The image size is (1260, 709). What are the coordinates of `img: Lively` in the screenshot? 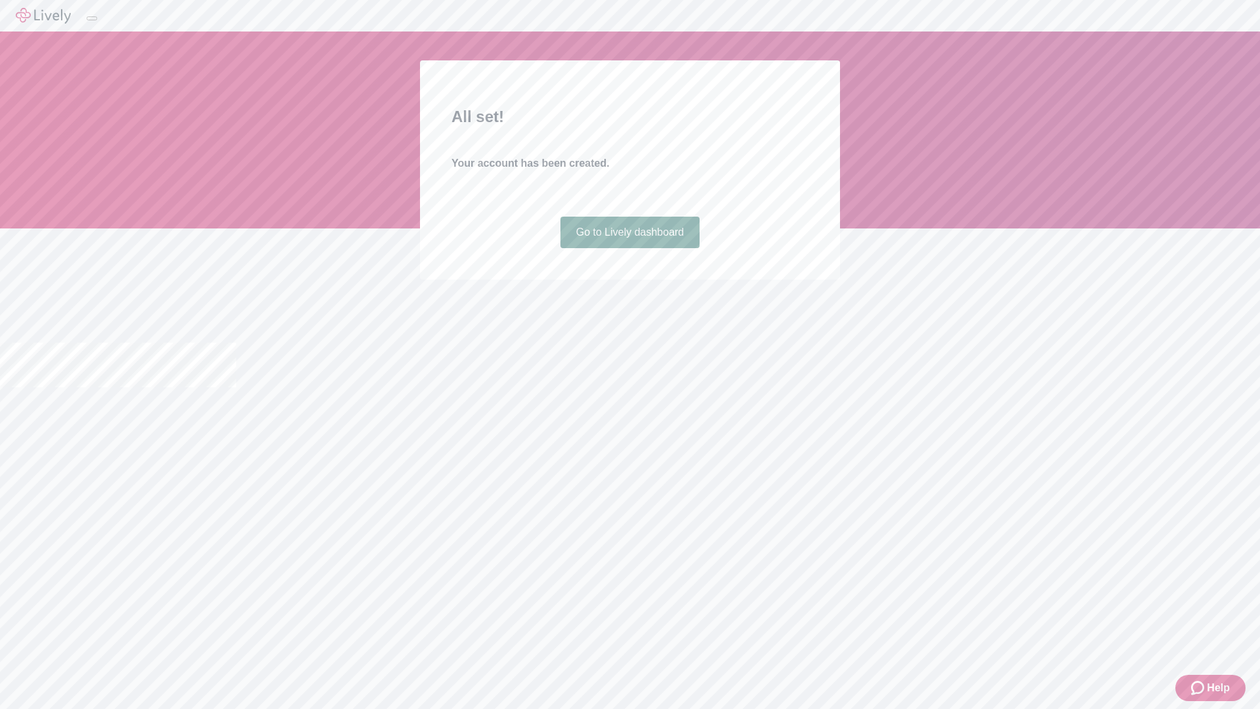 It's located at (43, 16).